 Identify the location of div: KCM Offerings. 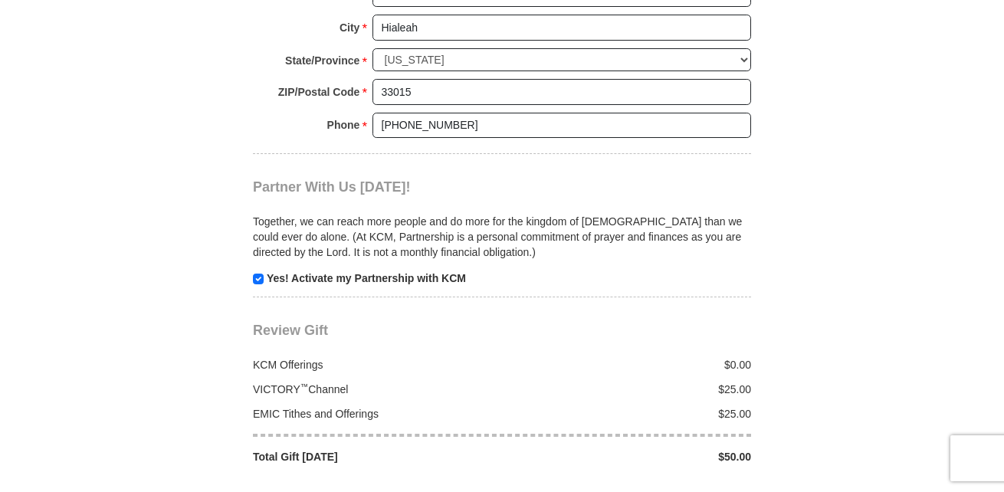
(374, 365).